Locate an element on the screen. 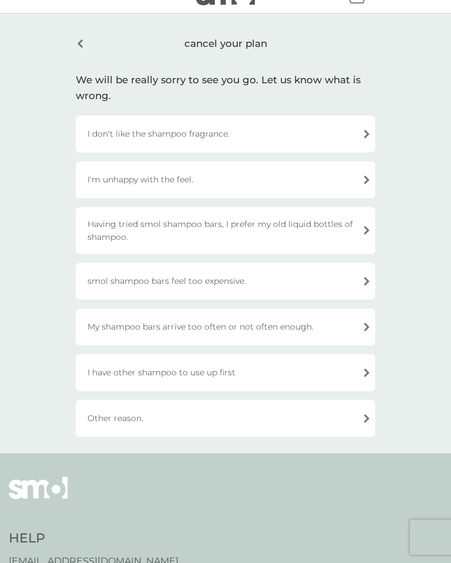 Image resolution: width=451 pixels, height=563 pixels. div: I have other shampoo to use up first is located at coordinates (225, 373).